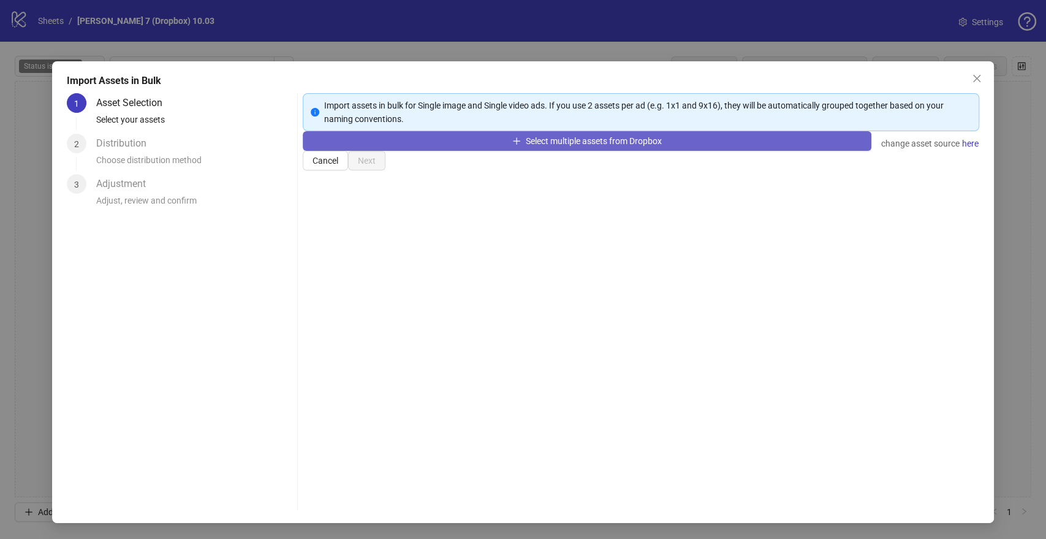  What do you see at coordinates (930, 143) in the screenshot?
I see `div: change asset source` at bounding box center [930, 143].